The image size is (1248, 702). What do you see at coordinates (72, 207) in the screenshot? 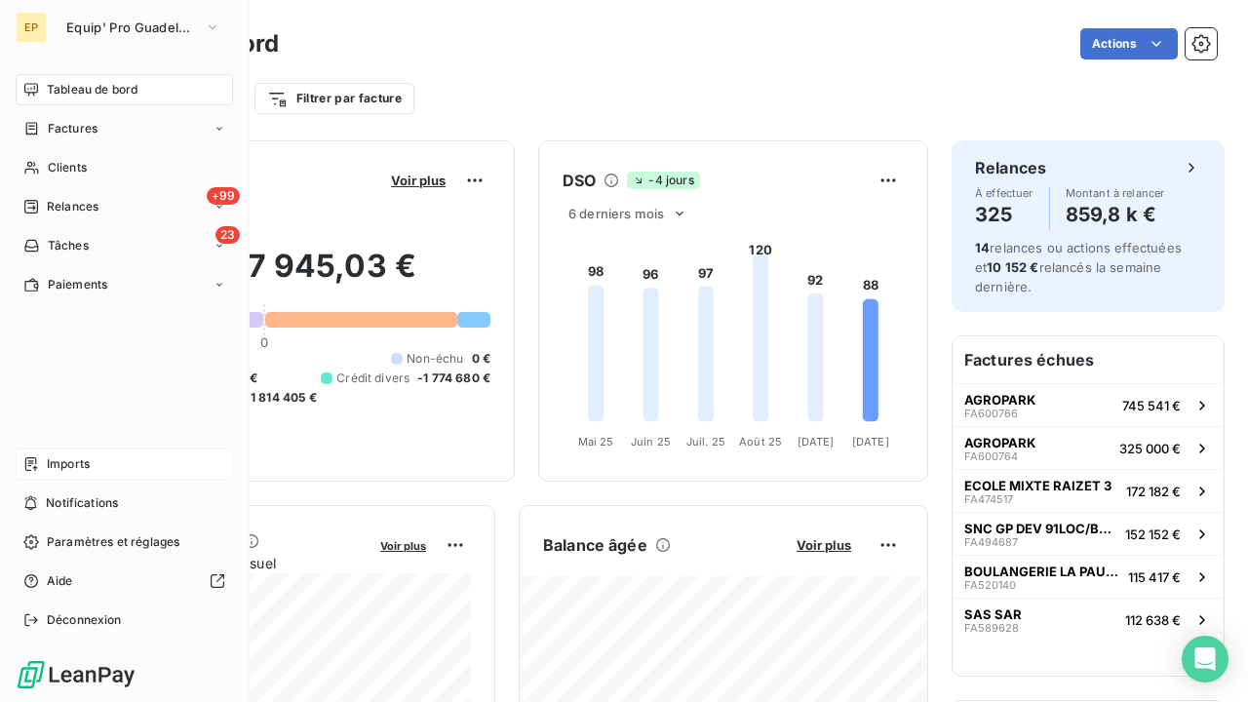
I see `span: Relances` at bounding box center [72, 207].